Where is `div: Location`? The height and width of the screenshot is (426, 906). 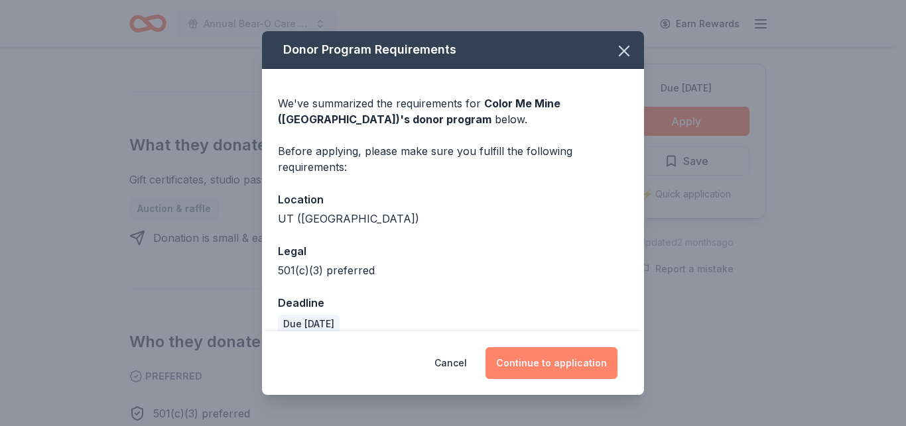 div: Location is located at coordinates (453, 200).